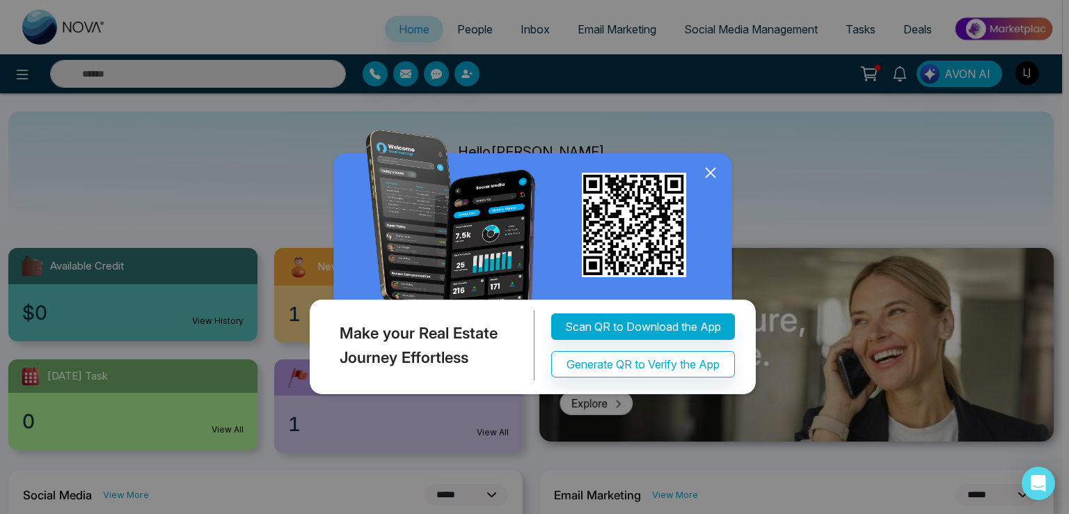 This screenshot has width=1069, height=514. Describe the element at coordinates (643, 326) in the screenshot. I see `button: Scan QR to Download the App` at that location.